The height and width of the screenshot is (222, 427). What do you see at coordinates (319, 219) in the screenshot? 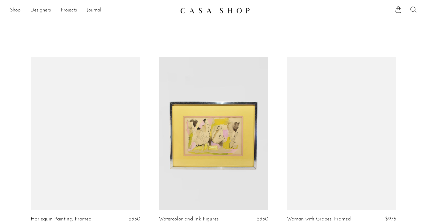
I see `a: Woman with Grapes, Framed` at bounding box center [319, 219].